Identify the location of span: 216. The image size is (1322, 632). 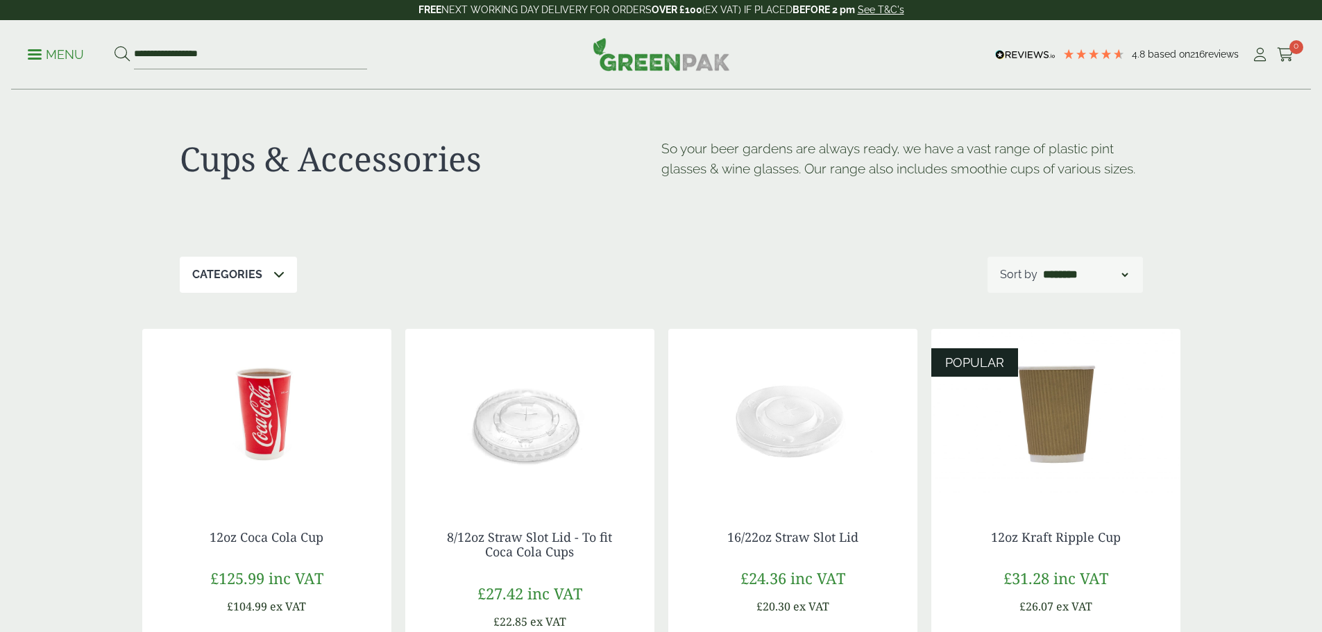
(1197, 54).